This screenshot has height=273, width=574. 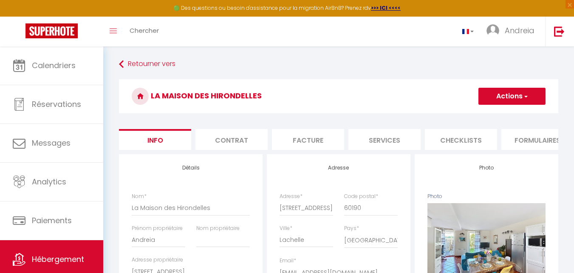 I want to click on h4: Détails, so click(x=191, y=168).